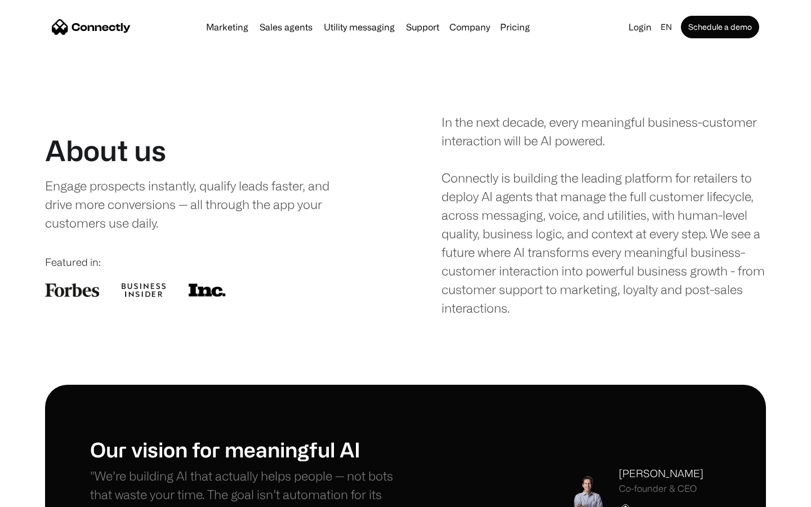  Describe the element at coordinates (359, 27) in the screenshot. I see `a: Utility messaging` at that location.